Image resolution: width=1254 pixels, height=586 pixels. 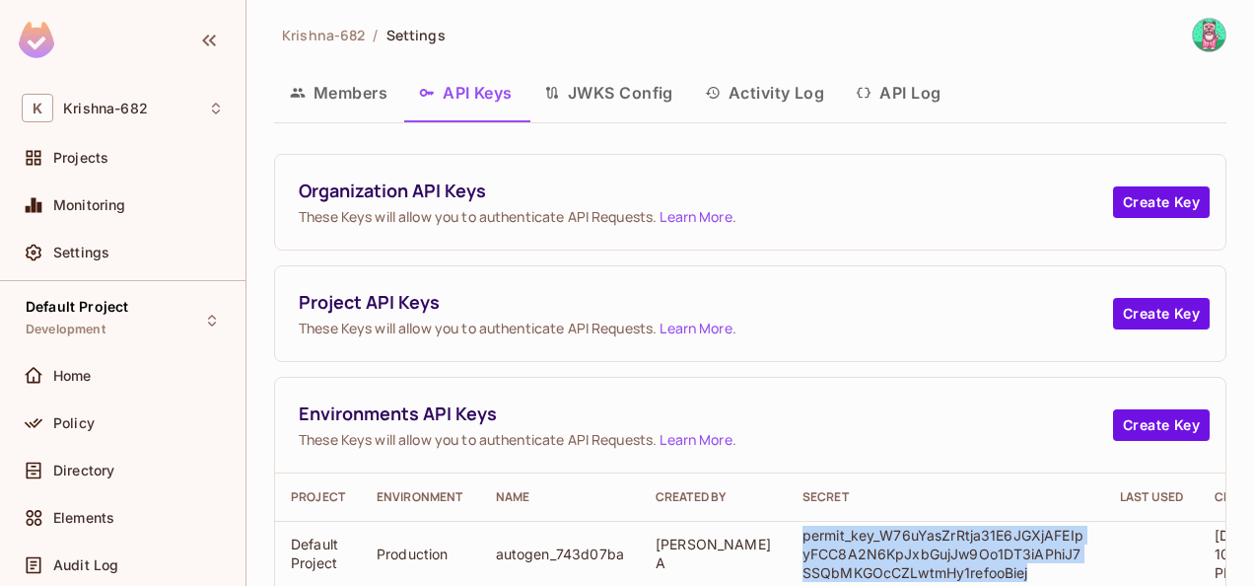 I want to click on span: Development, so click(x=65, y=329).